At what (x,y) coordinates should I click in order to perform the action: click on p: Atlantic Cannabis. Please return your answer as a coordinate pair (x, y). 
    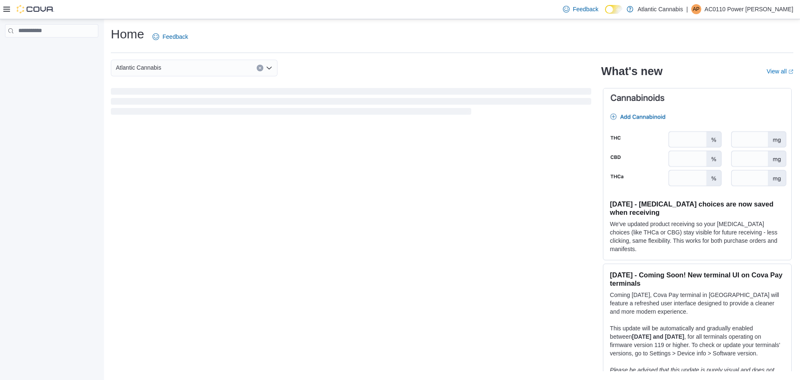
    Looking at the image, I should click on (660, 9).